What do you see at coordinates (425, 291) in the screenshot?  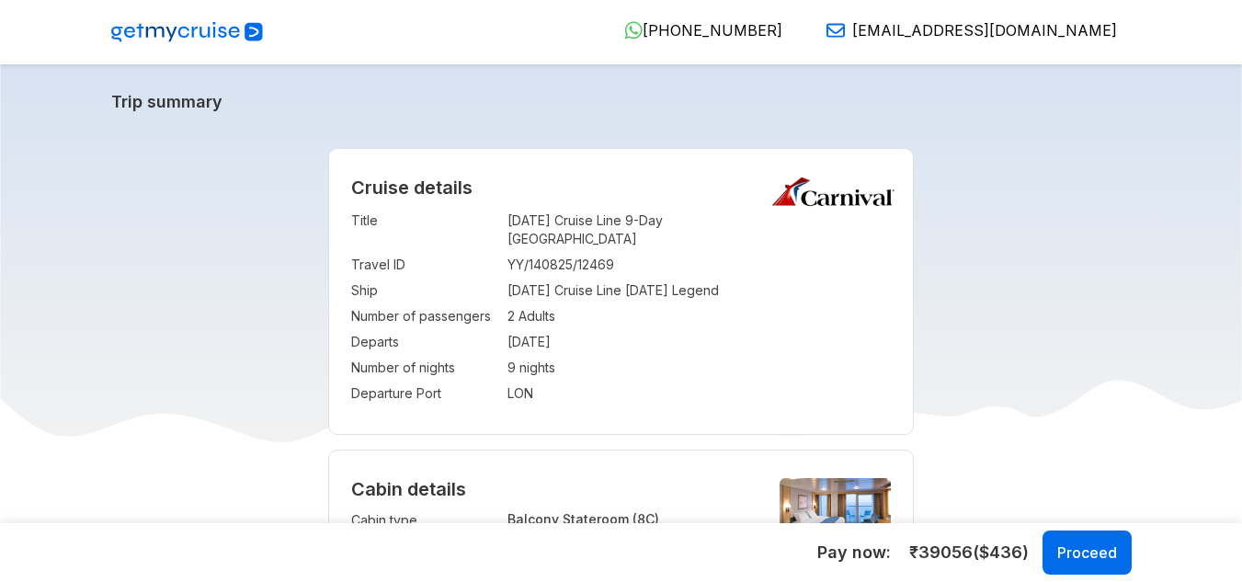 I see `td: Ship` at bounding box center [425, 291].